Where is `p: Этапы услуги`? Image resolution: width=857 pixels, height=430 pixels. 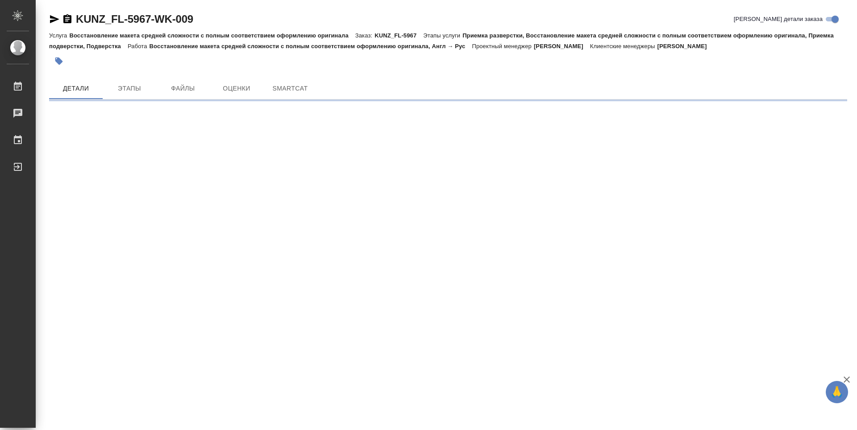
p: Этапы услуги is located at coordinates (443, 35).